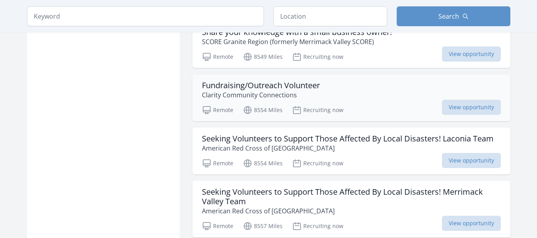 This screenshot has width=537, height=238. Describe the element at coordinates (146, 16) in the screenshot. I see `input: Keyword` at that location.